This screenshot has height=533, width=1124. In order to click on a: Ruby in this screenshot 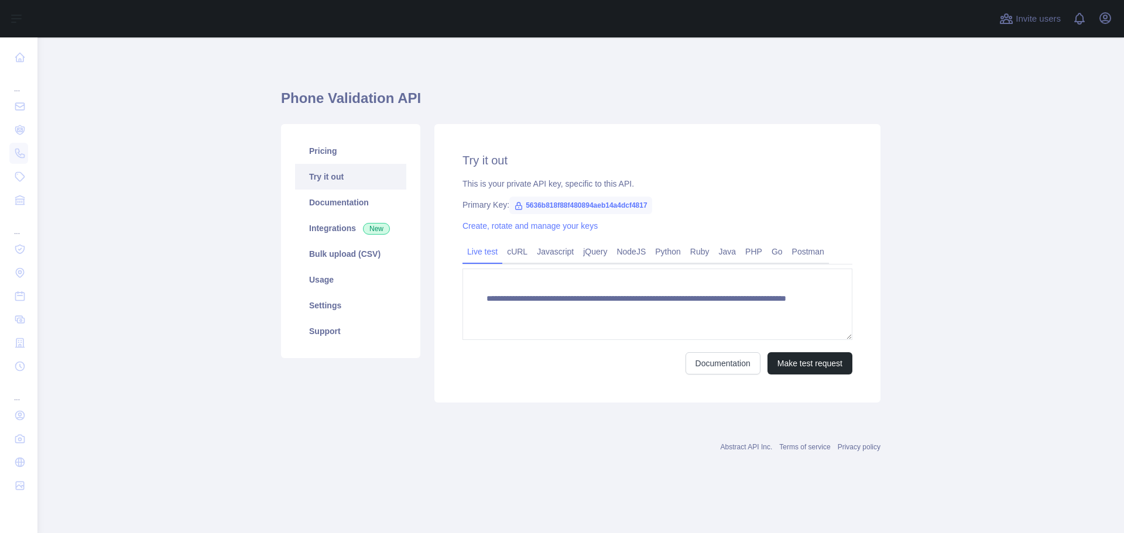, I will do `click(699, 252)`.